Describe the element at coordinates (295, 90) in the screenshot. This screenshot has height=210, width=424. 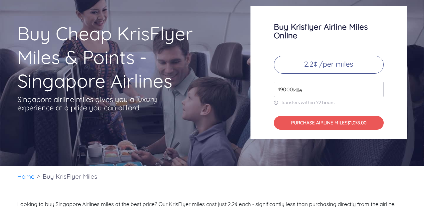
I see `span: Mile` at that location.